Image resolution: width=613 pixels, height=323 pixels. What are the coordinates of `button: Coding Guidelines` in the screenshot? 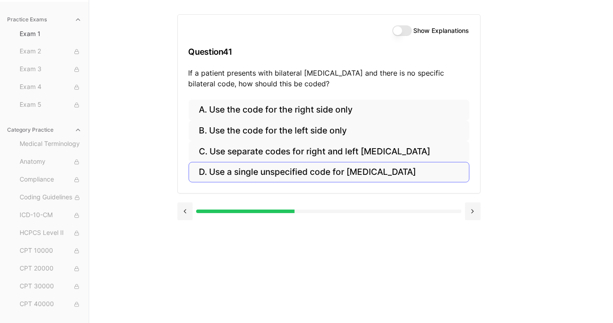 It's located at (50, 198).